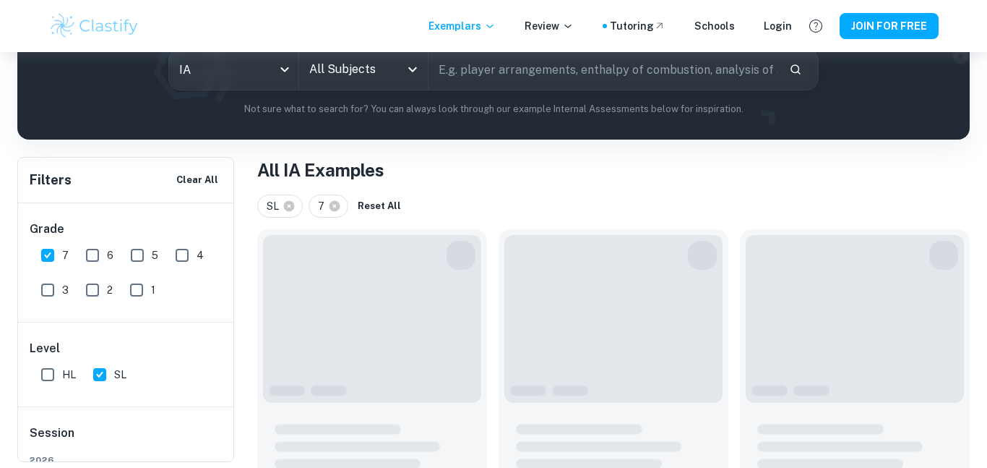 The width and height of the screenshot is (987, 468). What do you see at coordinates (94, 26) in the screenshot?
I see `a: Clastify logo` at bounding box center [94, 26].